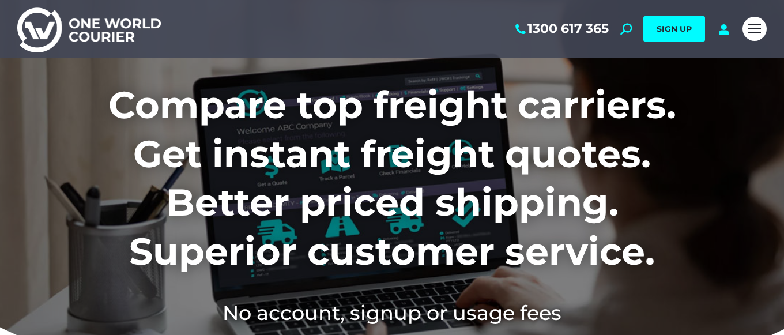 The width and height of the screenshot is (784, 335). Describe the element at coordinates (755, 29) in the screenshot. I see `a: Mobile menu icon` at that location.